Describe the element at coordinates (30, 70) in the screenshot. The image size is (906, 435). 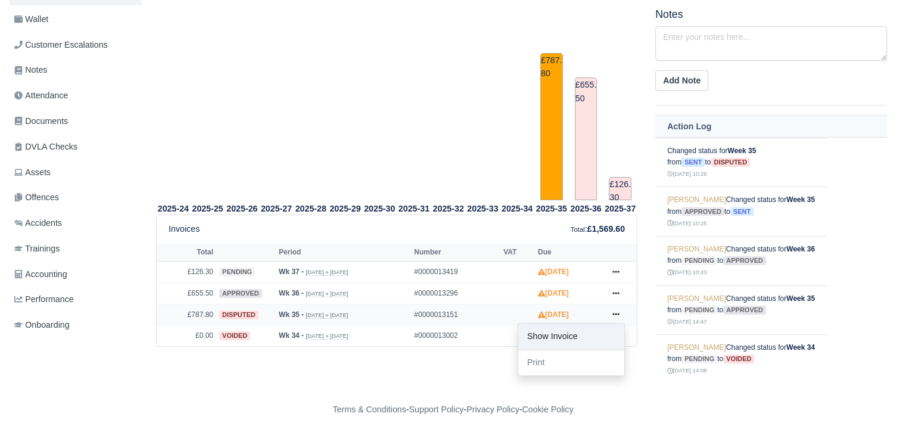
I see `span: Notes` at that location.